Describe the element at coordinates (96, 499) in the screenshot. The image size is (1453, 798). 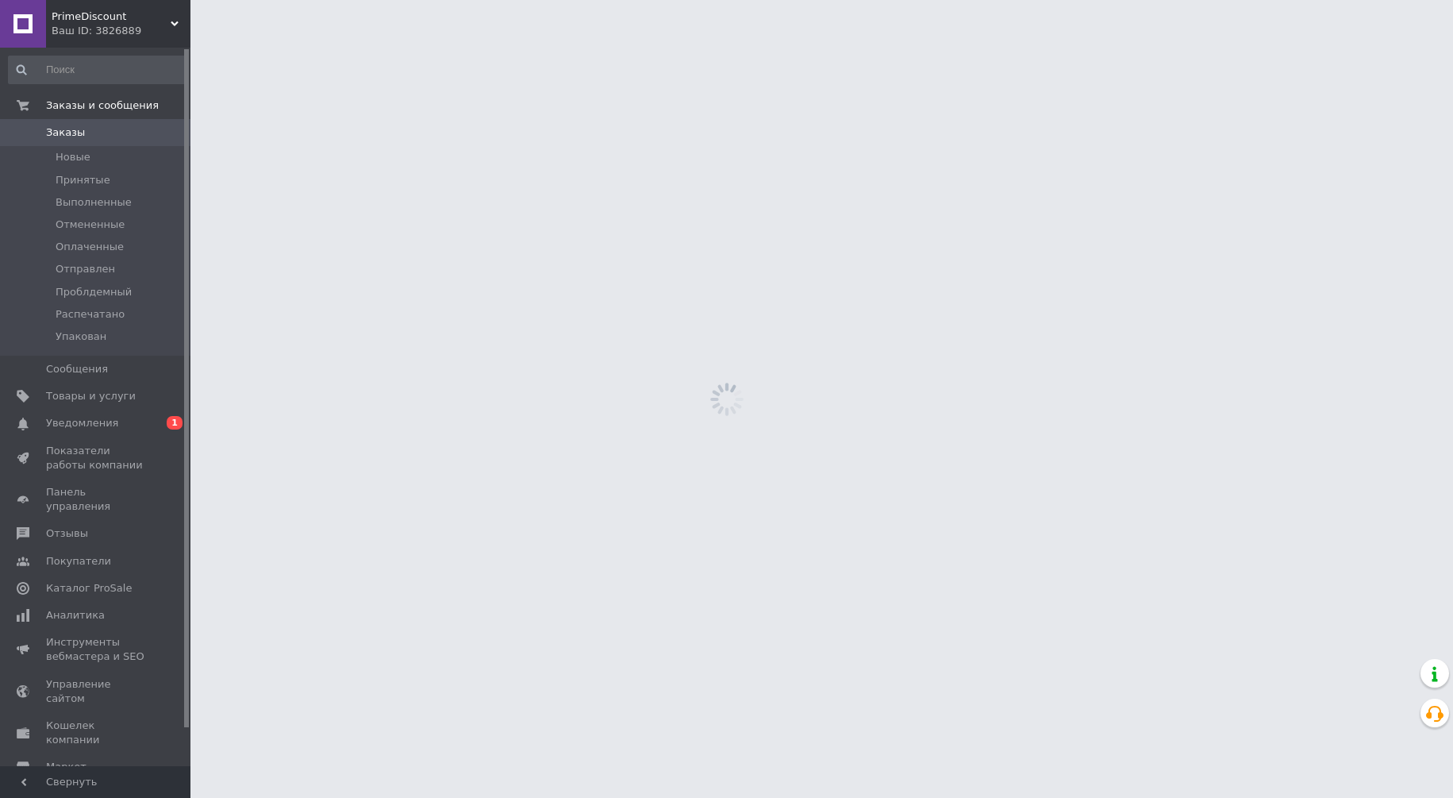
I see `span: Панель управления` at that location.